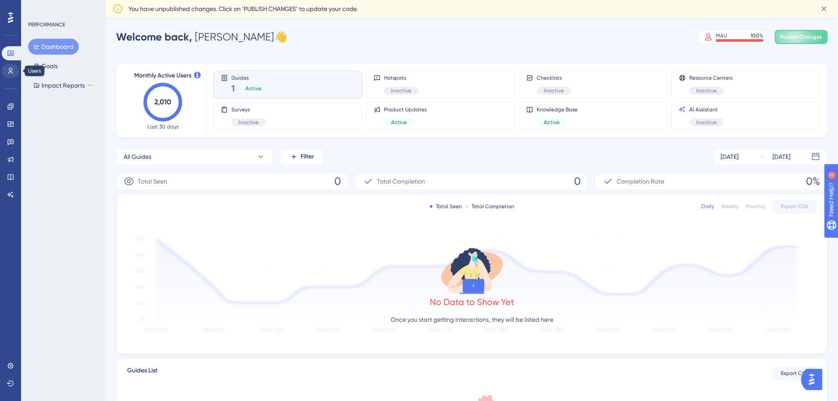  I want to click on div: BETA, so click(91, 85).